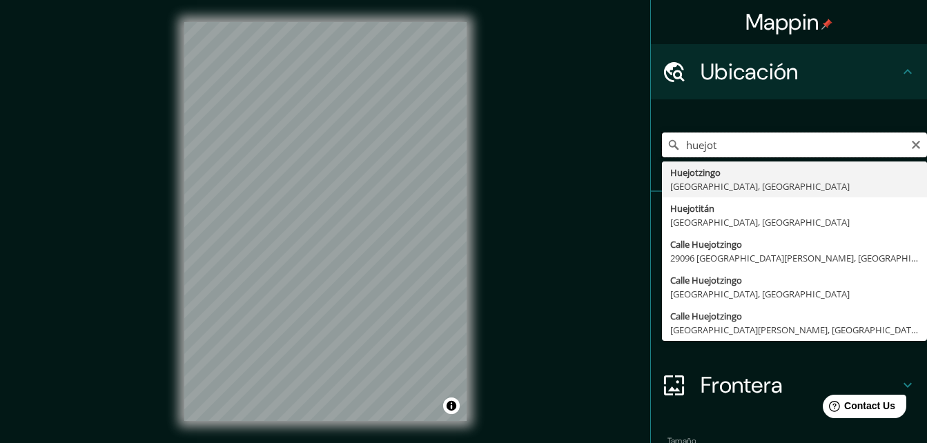  What do you see at coordinates (800, 330) in the screenshot?
I see `h4: Diseño` at bounding box center [800, 330].